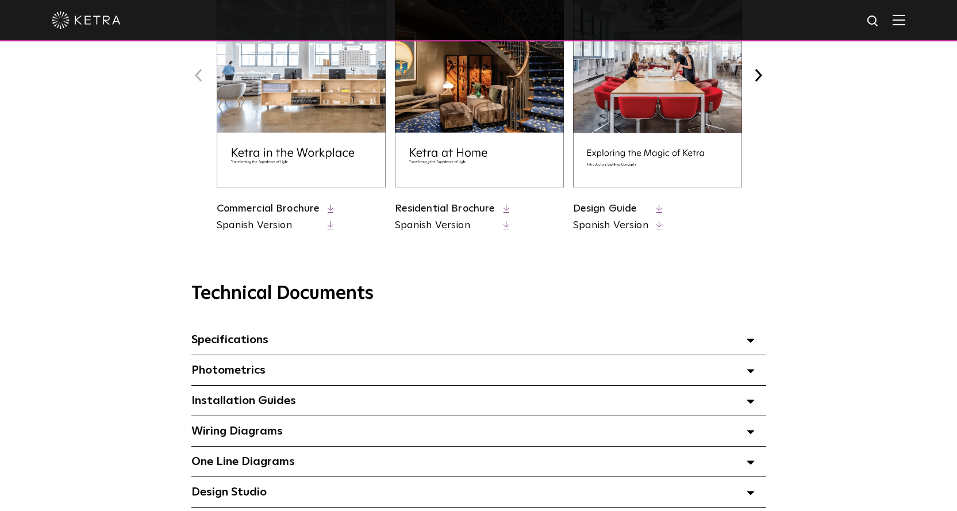  I want to click on img: search icon, so click(873, 21).